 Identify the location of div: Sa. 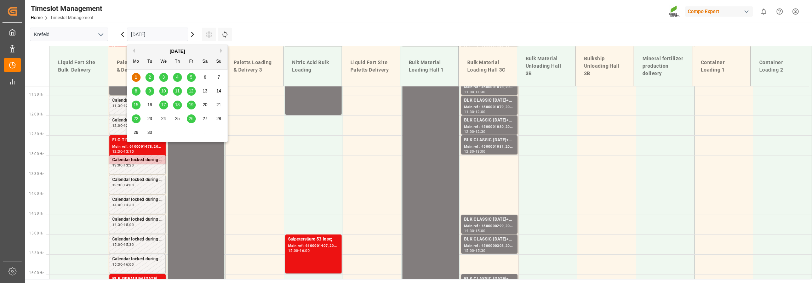
(205, 62).